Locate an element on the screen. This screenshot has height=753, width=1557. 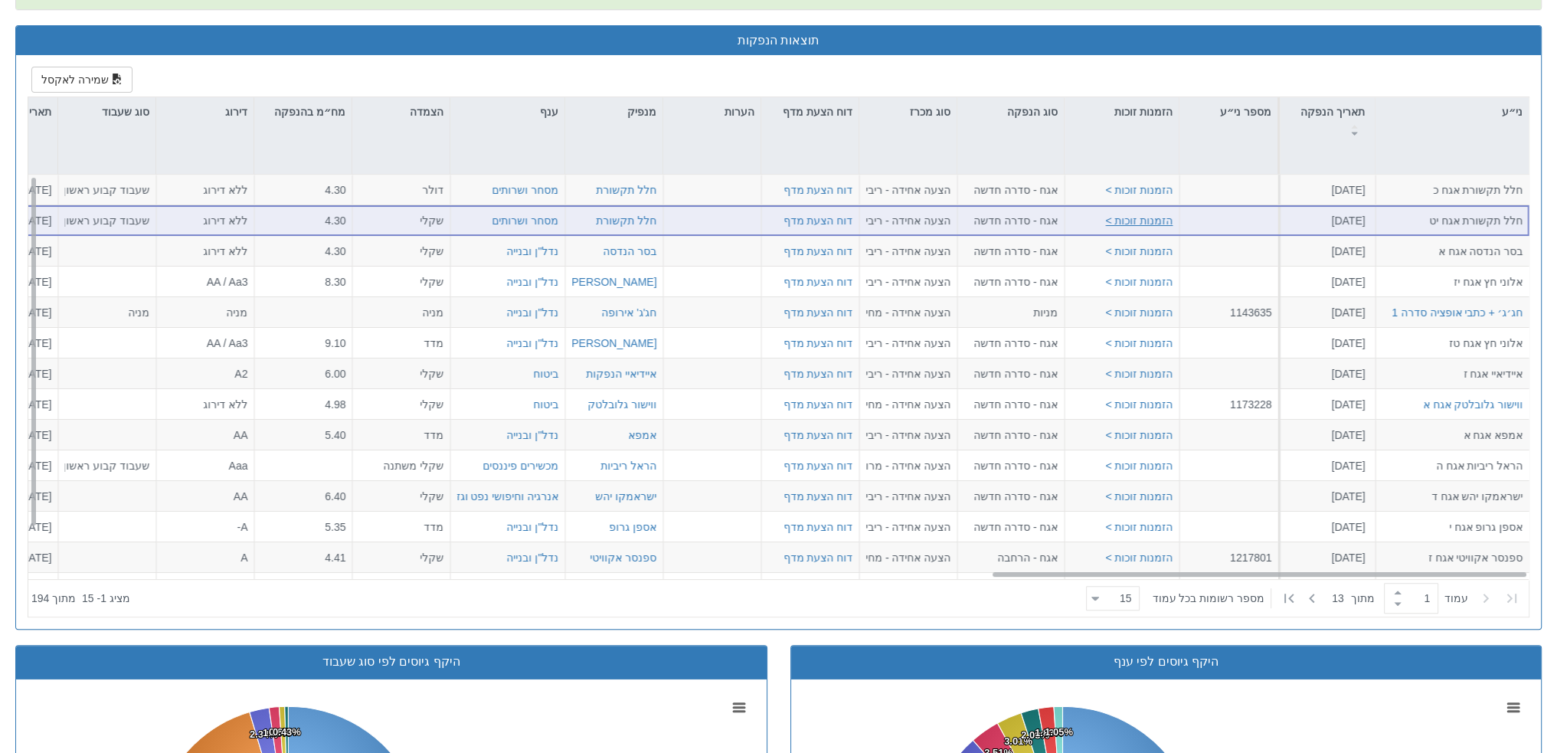
div: מכשירים פיננסים is located at coordinates (520, 466).